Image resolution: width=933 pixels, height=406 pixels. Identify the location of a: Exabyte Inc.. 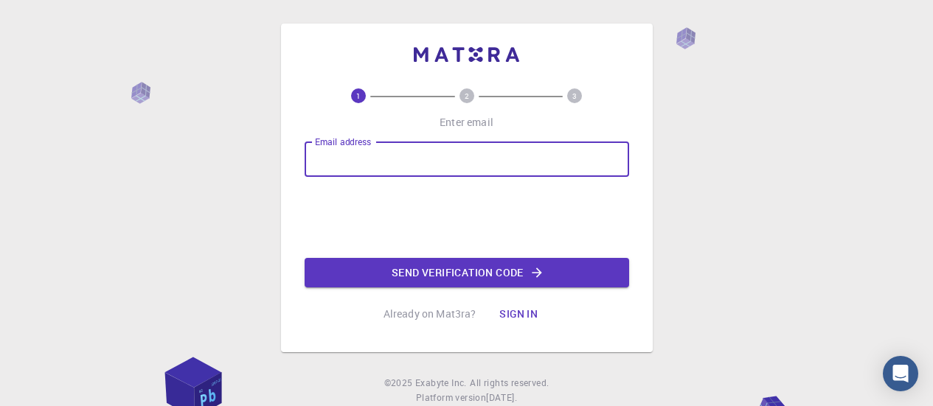
(441, 384).